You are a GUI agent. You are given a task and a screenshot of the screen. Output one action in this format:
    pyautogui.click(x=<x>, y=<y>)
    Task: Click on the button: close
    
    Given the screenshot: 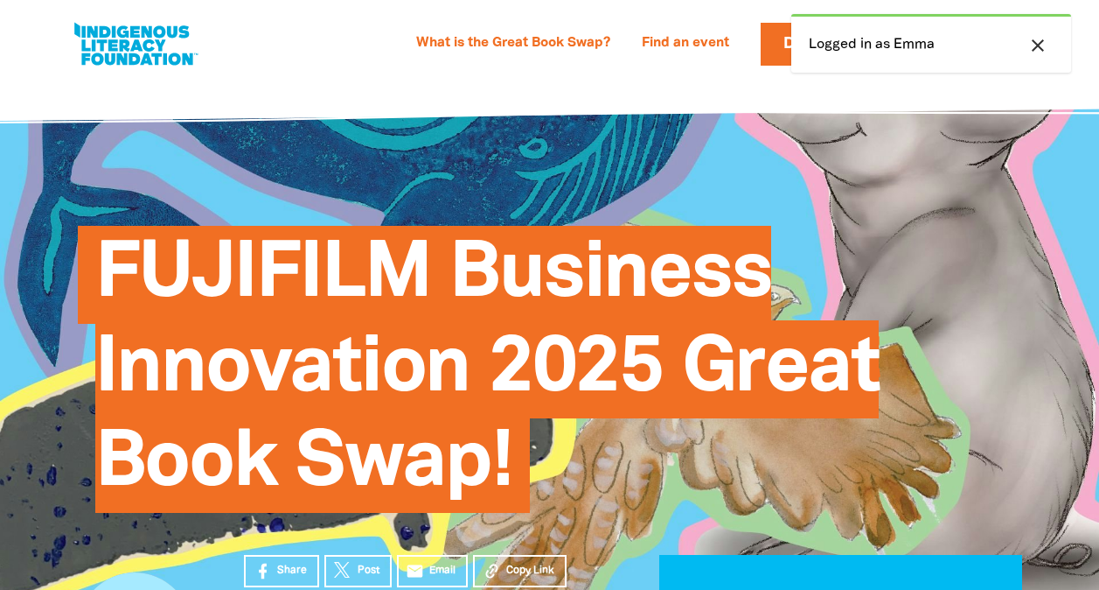 What is the action you would take?
    pyautogui.click(x=1038, y=45)
    